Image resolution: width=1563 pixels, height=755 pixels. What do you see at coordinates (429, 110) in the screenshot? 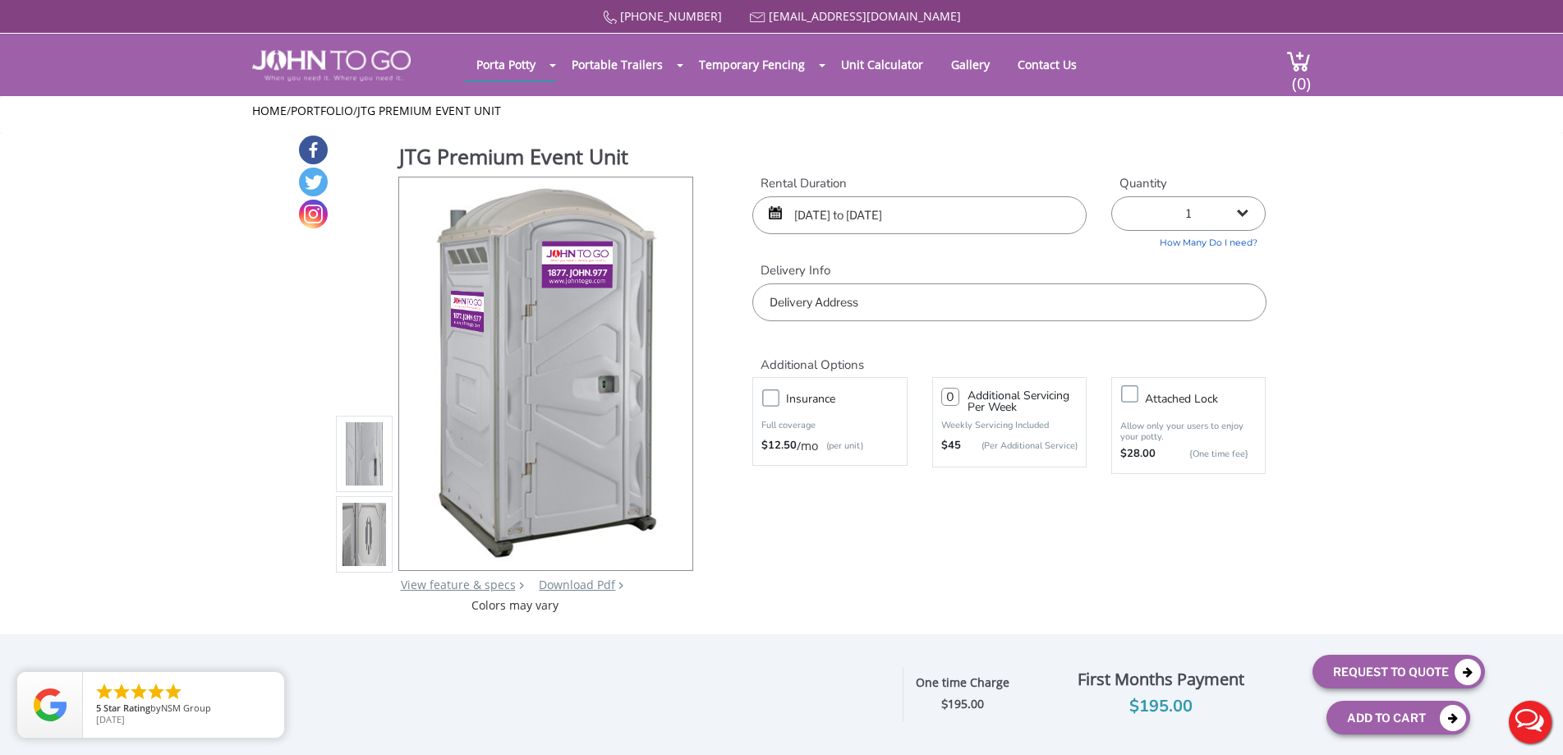
I see `a: JTG Premium Event Unit` at bounding box center [429, 110].